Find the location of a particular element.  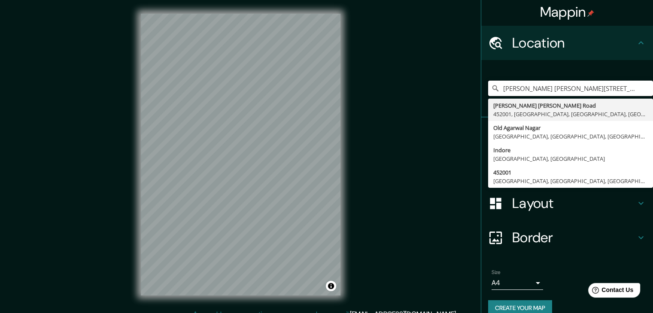

canvas: Map is located at coordinates (240, 155).